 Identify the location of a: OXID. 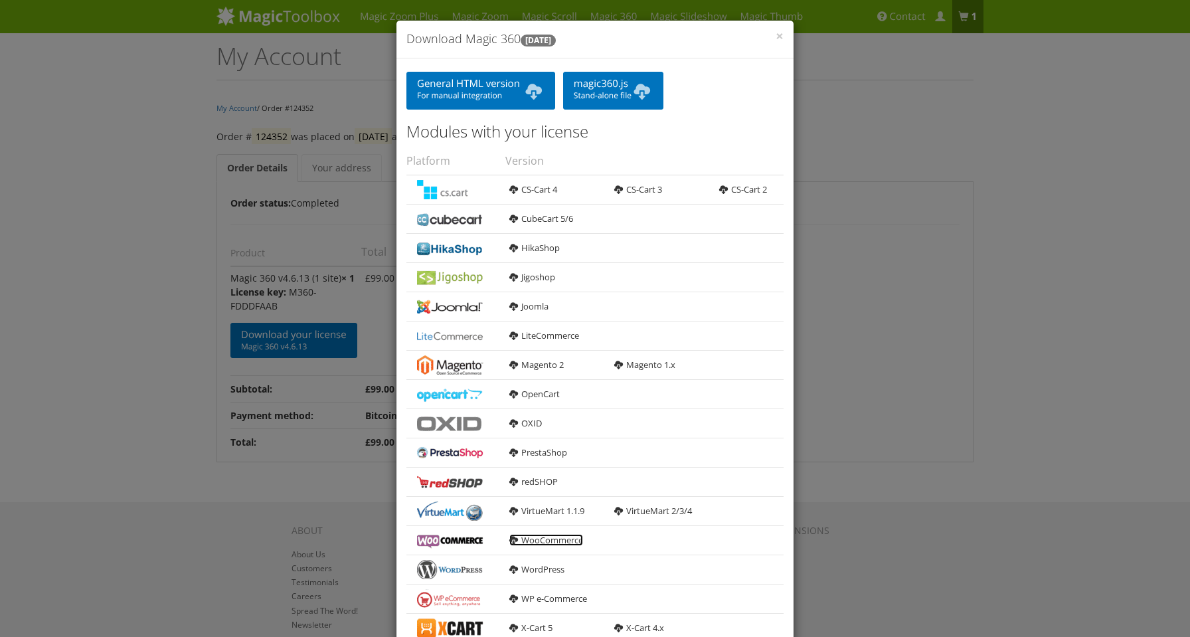
(525, 423).